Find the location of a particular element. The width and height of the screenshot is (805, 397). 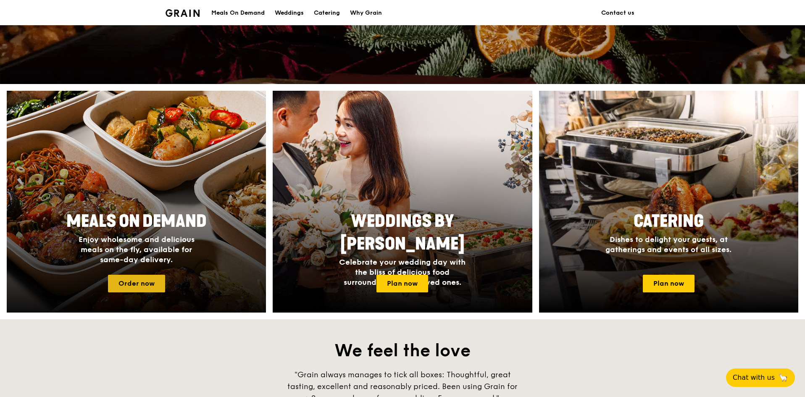

div: Why Grain is located at coordinates (366, 13).